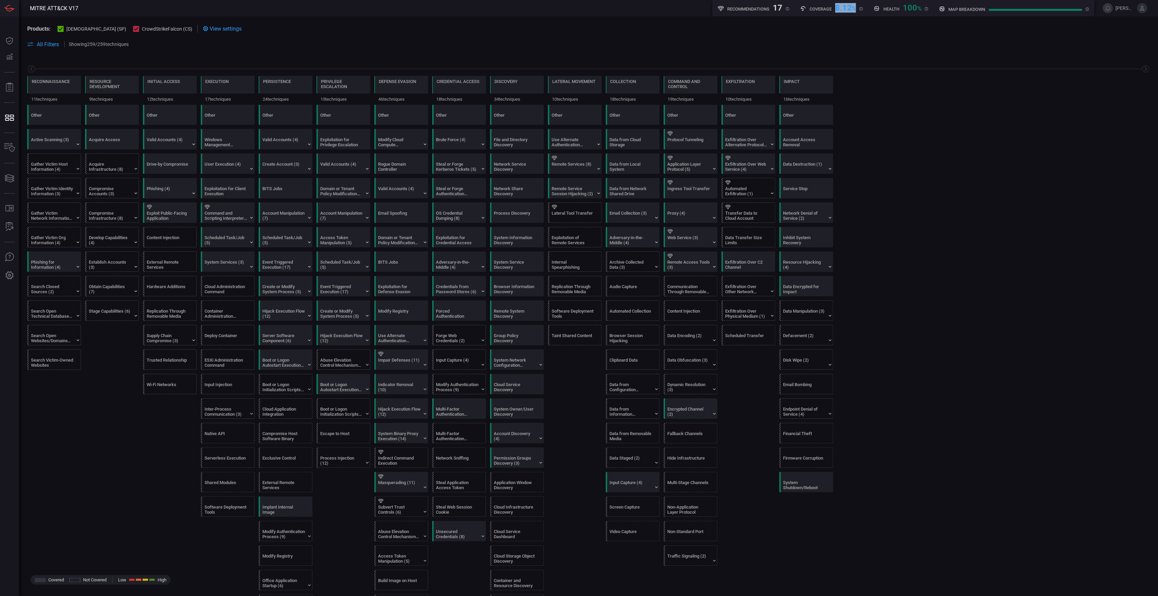 Image resolution: width=1158 pixels, height=596 pixels. I want to click on div: Reconnaissance, so click(51, 81).